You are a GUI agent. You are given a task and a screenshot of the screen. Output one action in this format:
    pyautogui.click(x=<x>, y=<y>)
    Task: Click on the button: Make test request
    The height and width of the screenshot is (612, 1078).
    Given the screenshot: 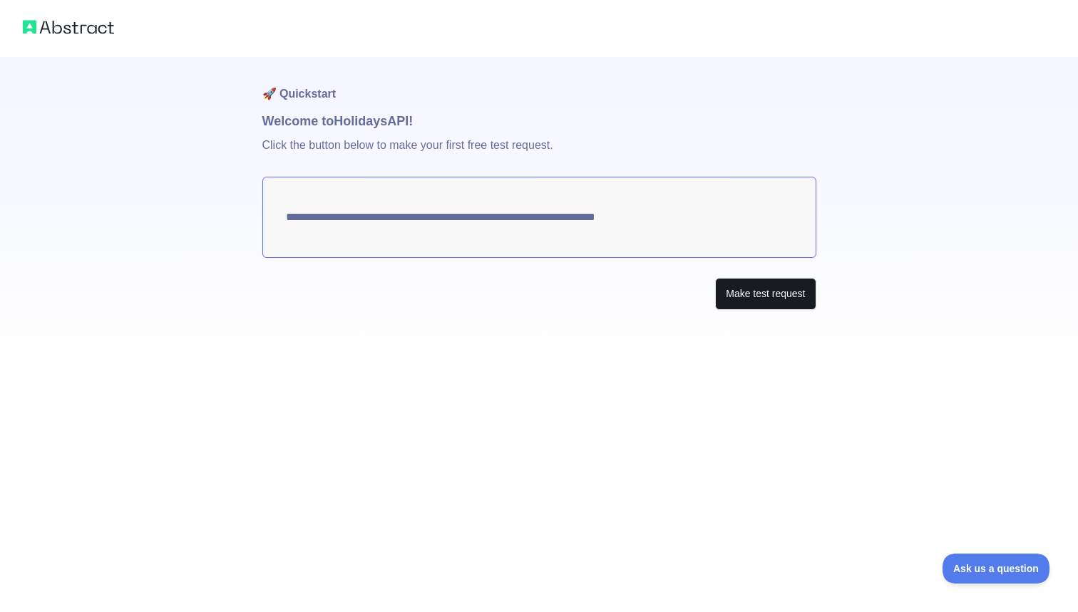 What is the action you would take?
    pyautogui.click(x=765, y=294)
    